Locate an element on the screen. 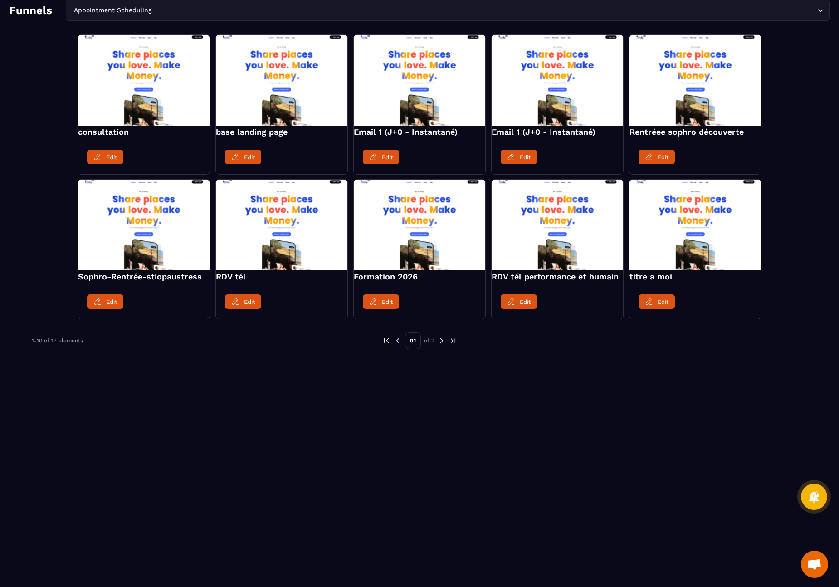  p: of 2 is located at coordinates (429, 340).